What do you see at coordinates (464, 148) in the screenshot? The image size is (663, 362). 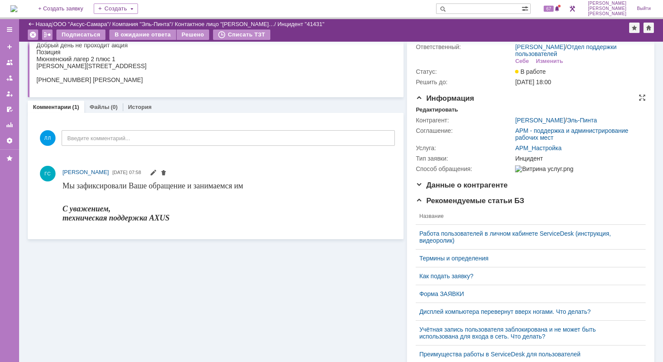 I see `div: Услуга:` at bounding box center [464, 148].